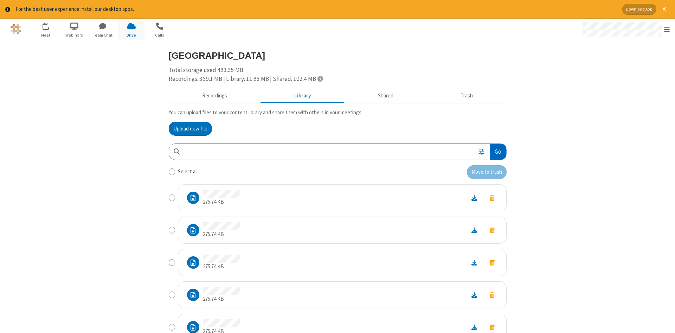 This screenshot has height=333, width=675. Describe the element at coordinates (664, 9) in the screenshot. I see `button: Close alert` at that location.